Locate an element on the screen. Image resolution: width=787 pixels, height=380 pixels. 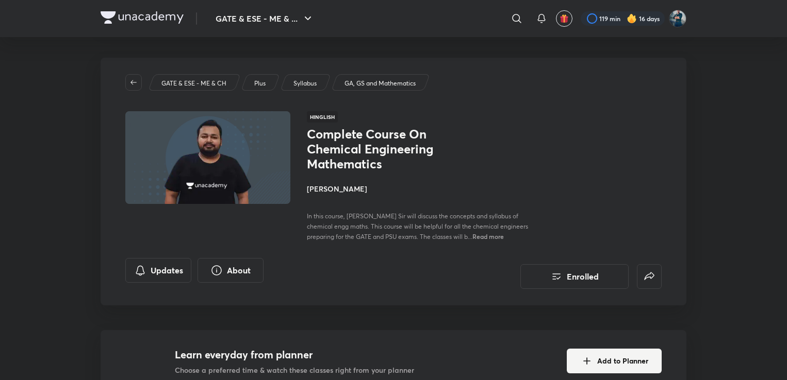
p: Choose a preferred time & watch these classes right from your planner is located at coordinates (294, 370).